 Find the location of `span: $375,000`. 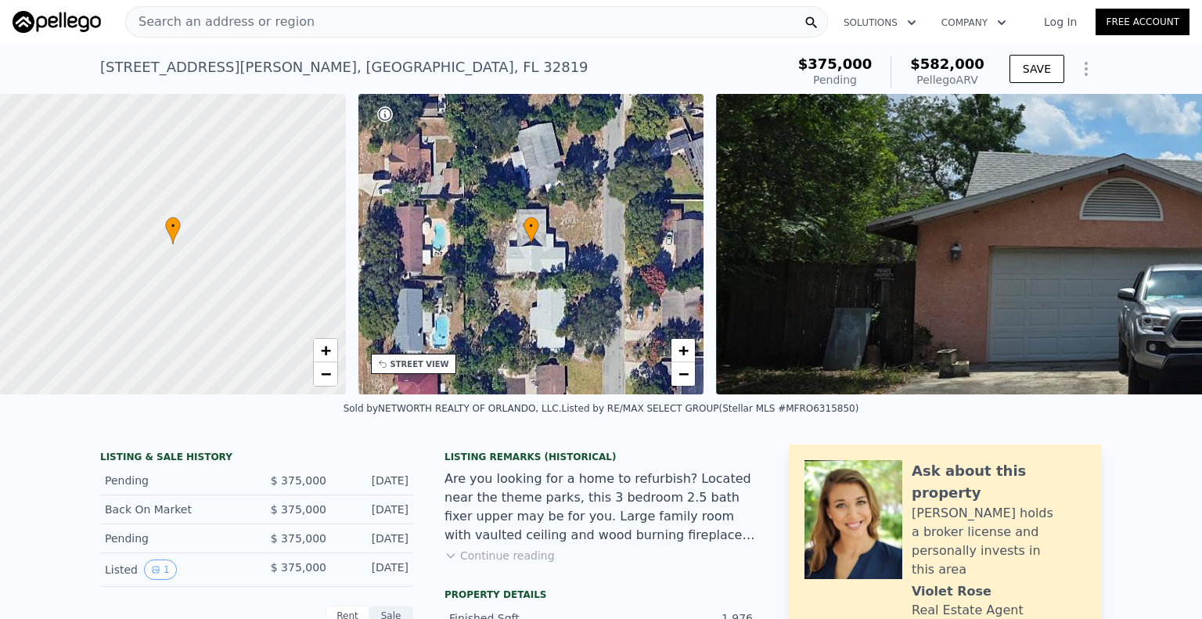

span: $375,000 is located at coordinates (835, 63).